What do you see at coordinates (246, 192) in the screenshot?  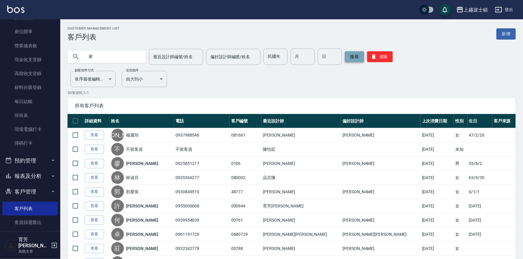 I see `td: 48777` at bounding box center [246, 192].